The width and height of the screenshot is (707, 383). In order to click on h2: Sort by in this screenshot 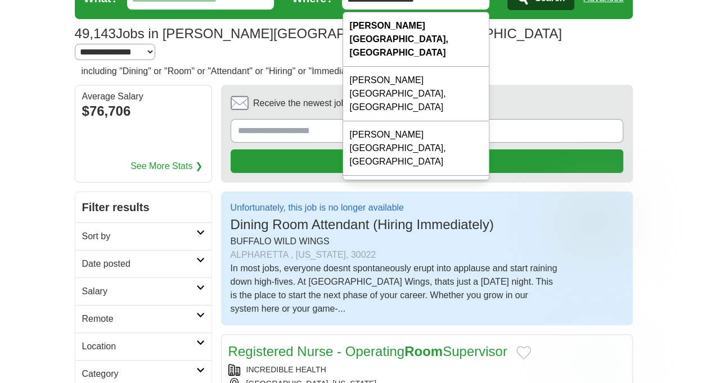, I will do `click(139, 237)`.